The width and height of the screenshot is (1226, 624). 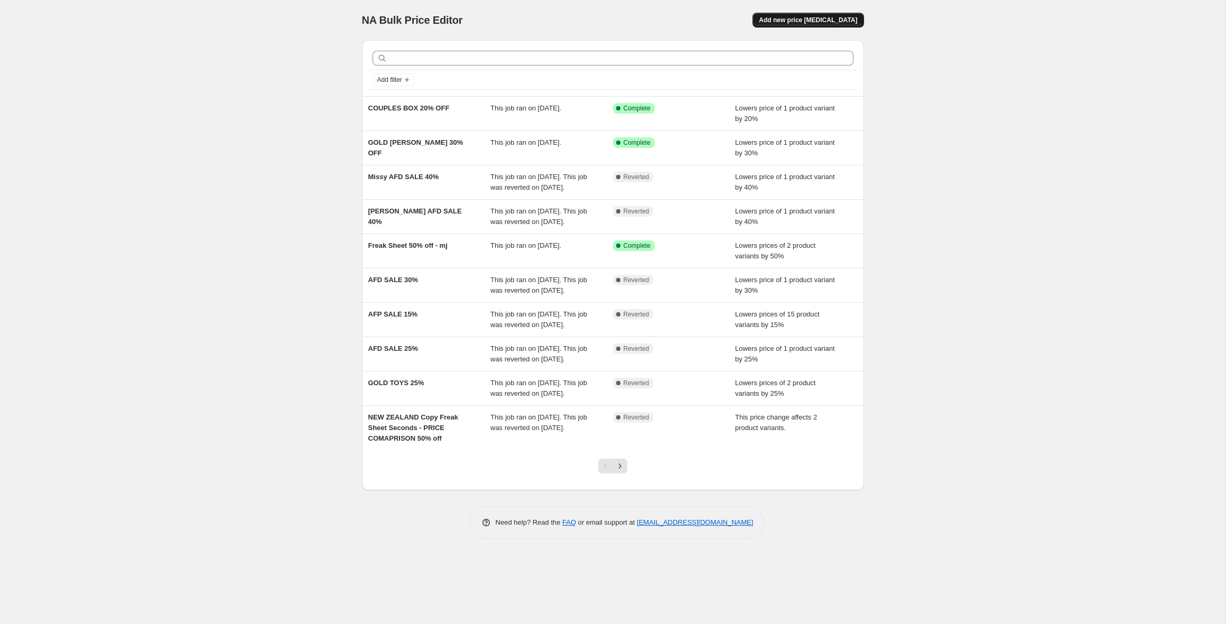 What do you see at coordinates (529, 522) in the screenshot?
I see `span: Need help? Read the` at bounding box center [529, 522].